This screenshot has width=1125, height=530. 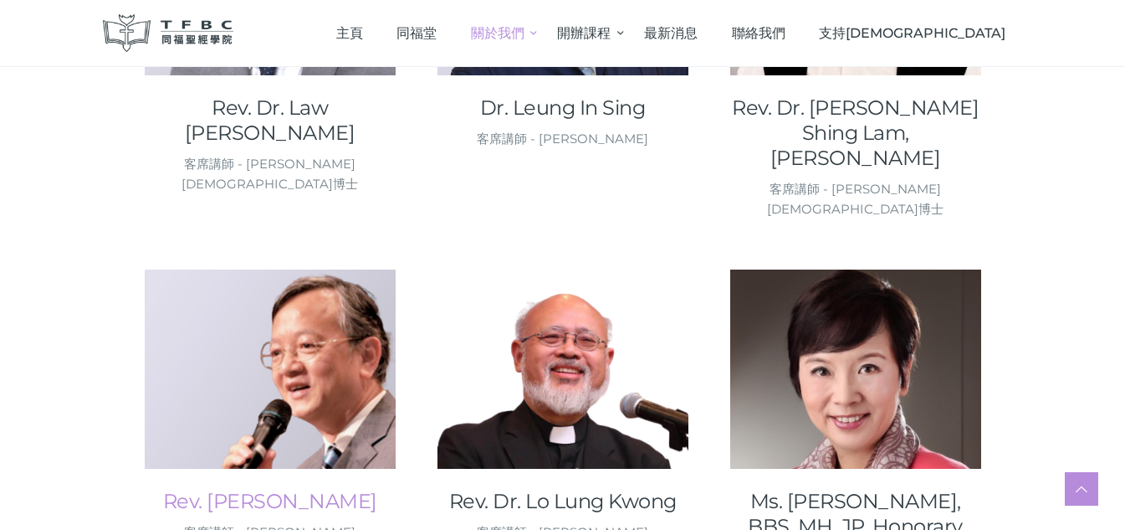 What do you see at coordinates (1082, 489) in the screenshot?
I see `a: Scroll to top` at bounding box center [1082, 489].